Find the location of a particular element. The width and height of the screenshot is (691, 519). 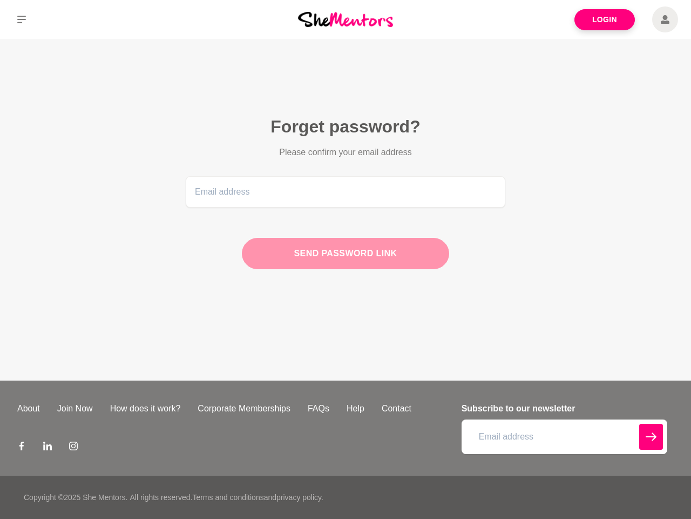

a: How does it work? is located at coordinates (145, 408).